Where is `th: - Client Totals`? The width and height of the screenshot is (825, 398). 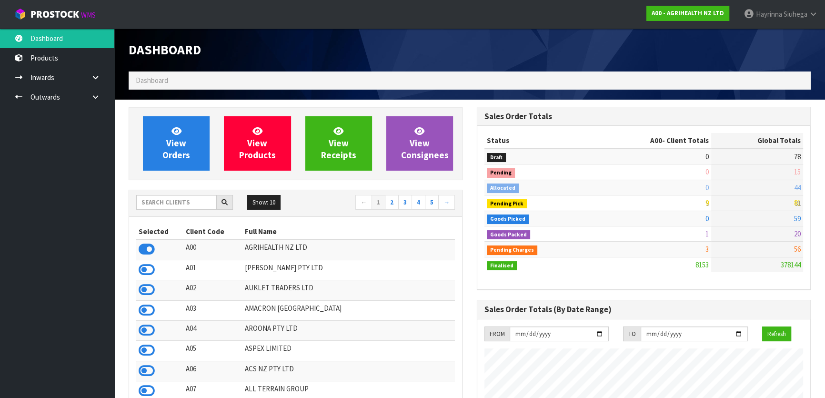 th: - Client Totals is located at coordinates (650, 140).